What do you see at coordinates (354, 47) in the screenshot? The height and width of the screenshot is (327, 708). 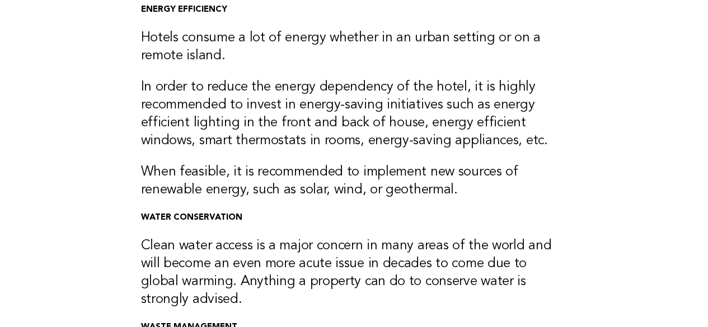 I see `h3: Hotels consume a lot of energy whether in an urban setting or on a remote island.` at bounding box center [354, 47].